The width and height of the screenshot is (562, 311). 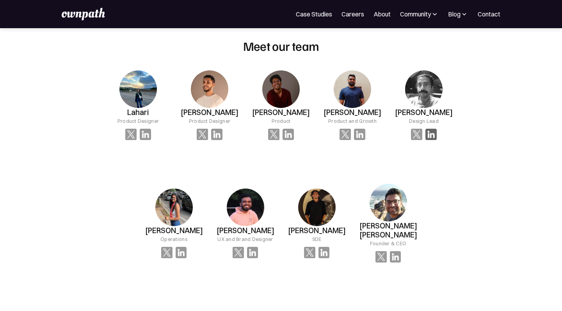 I want to click on a: Careers, so click(x=353, y=14).